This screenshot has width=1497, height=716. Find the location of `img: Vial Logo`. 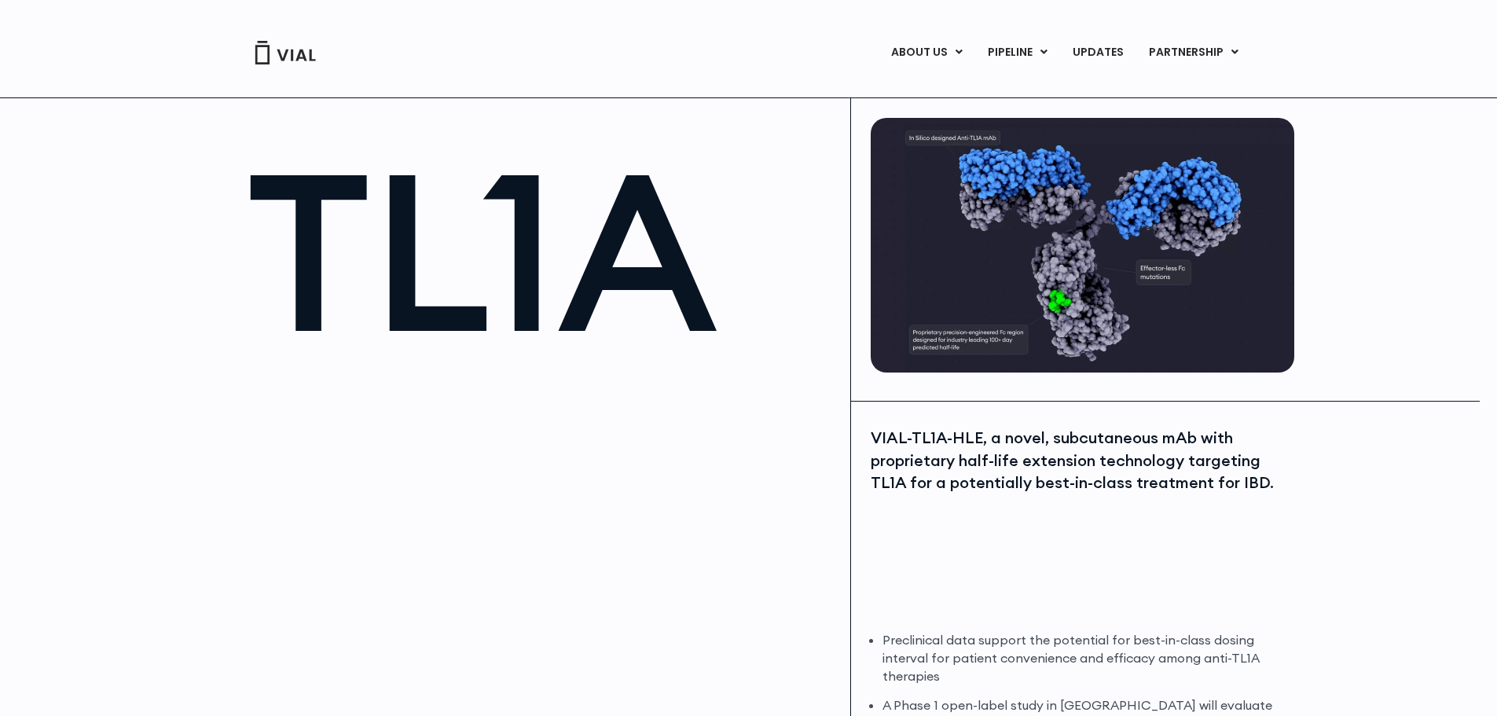

img: Vial Logo is located at coordinates (285, 53).